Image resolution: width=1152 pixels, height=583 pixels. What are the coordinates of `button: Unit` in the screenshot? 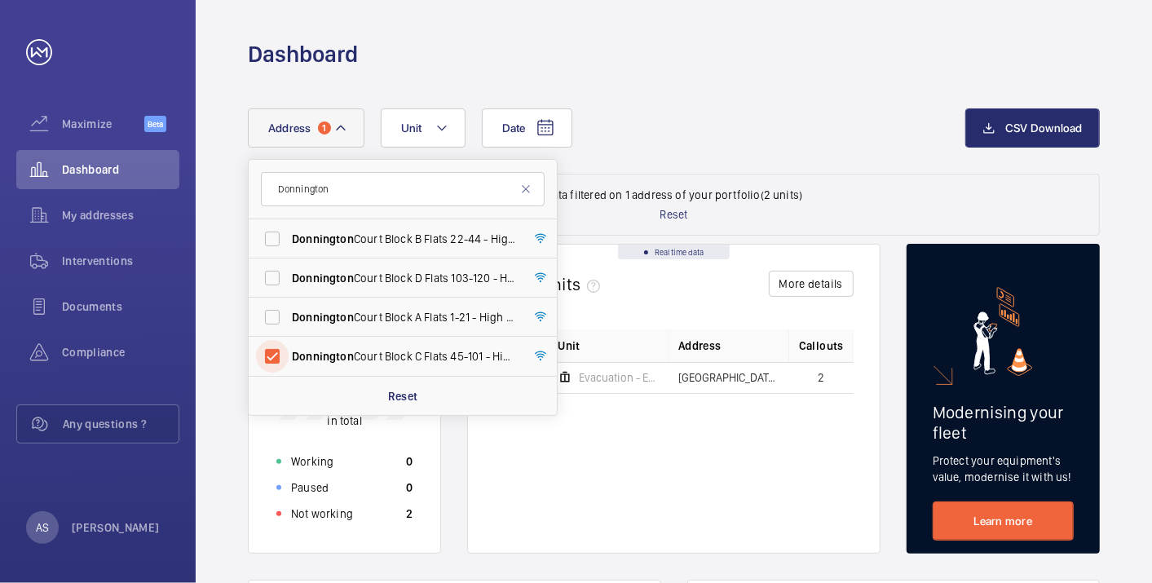 It's located at (423, 128).